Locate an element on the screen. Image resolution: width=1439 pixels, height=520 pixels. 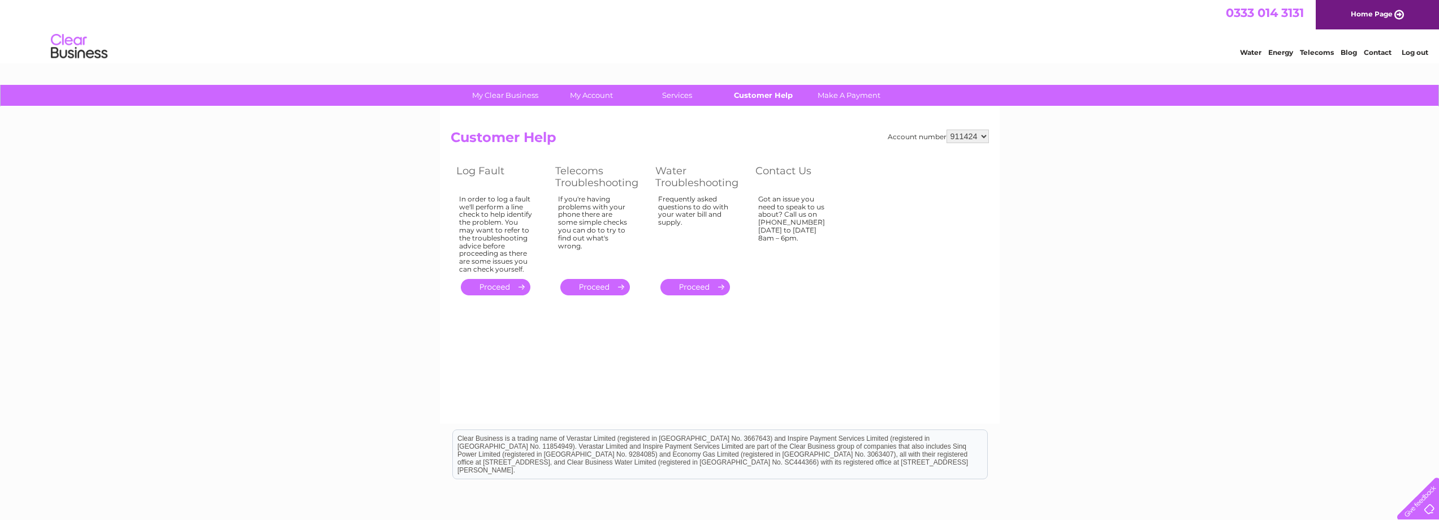
div: In order to log a fault we'll perform a line check to help identify the problem. You may want to ... is located at coordinates (496, 234).